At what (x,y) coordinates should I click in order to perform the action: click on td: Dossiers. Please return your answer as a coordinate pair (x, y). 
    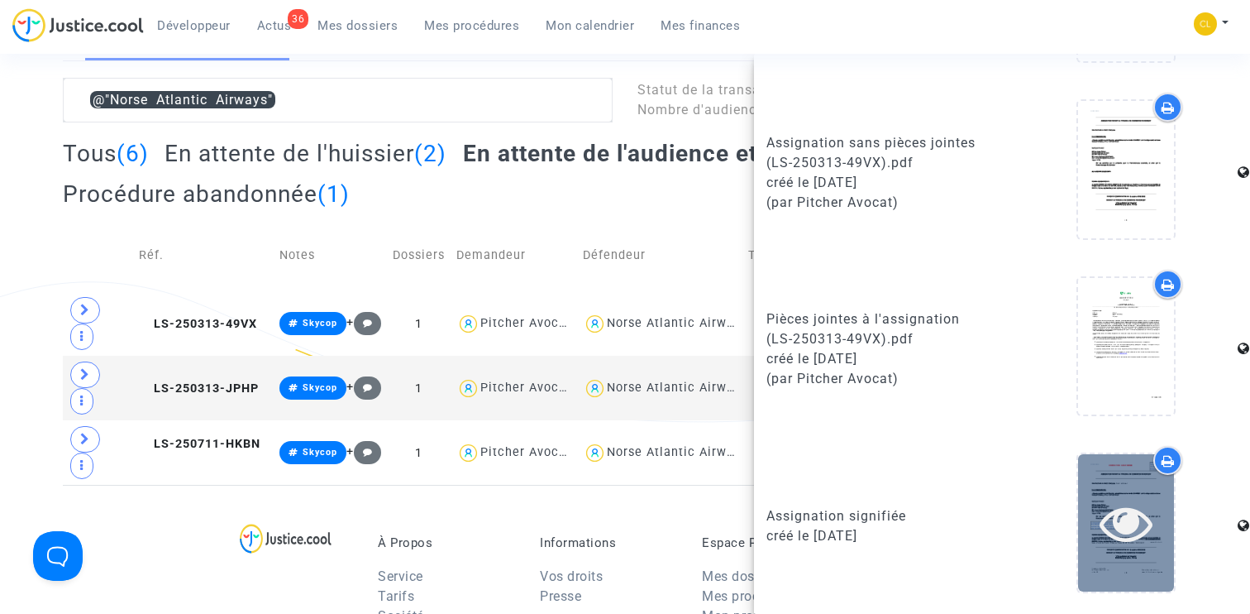
    Looking at the image, I should click on (418, 256).